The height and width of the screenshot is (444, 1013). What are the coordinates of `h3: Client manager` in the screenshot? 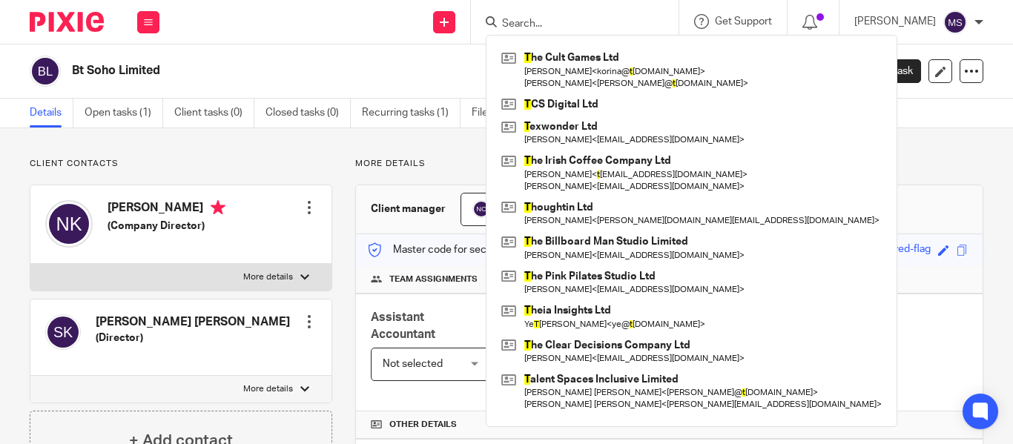 It's located at (408, 209).